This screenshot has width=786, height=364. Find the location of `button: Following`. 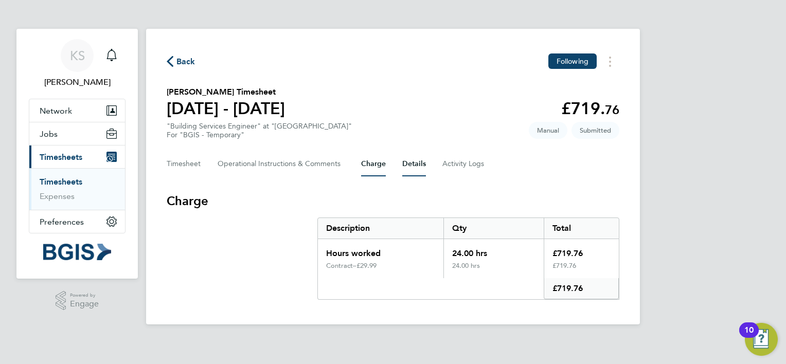

button: Following is located at coordinates (572, 61).